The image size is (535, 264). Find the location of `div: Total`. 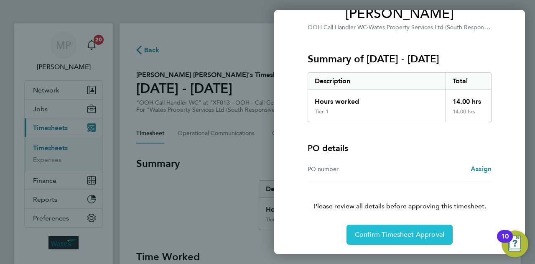

div: Total is located at coordinates (469, 81).